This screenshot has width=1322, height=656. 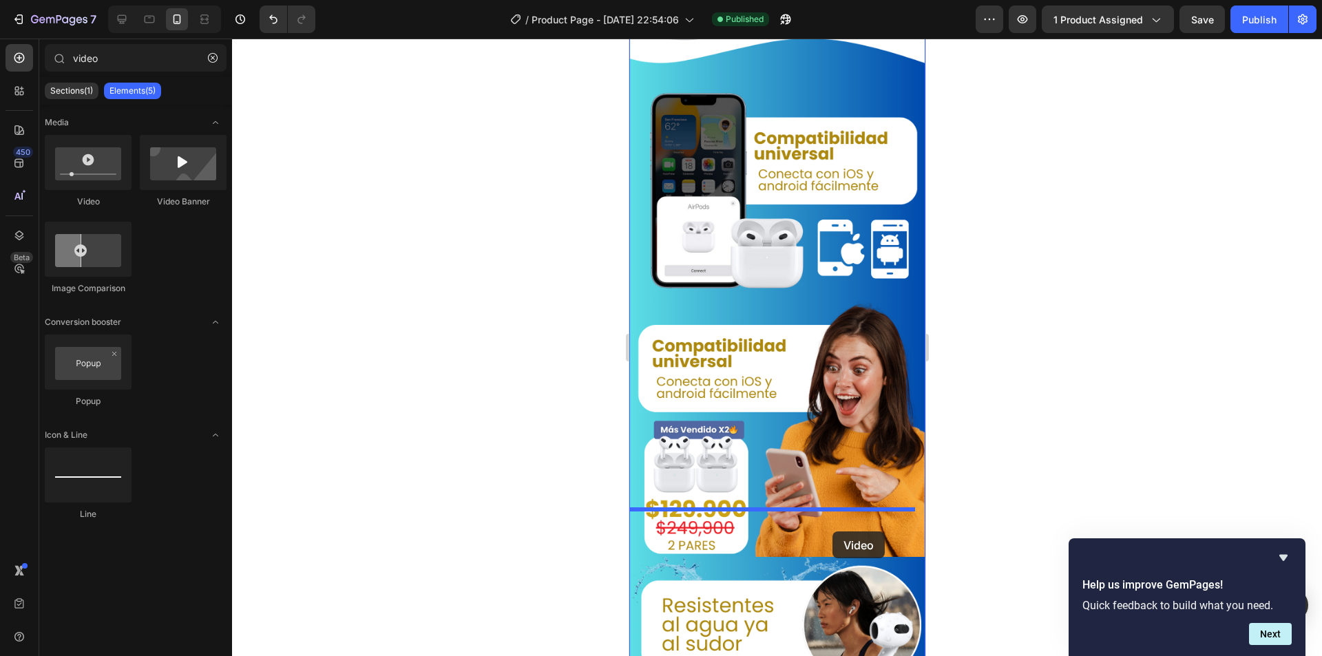 I want to click on p: Sections(1), so click(x=72, y=91).